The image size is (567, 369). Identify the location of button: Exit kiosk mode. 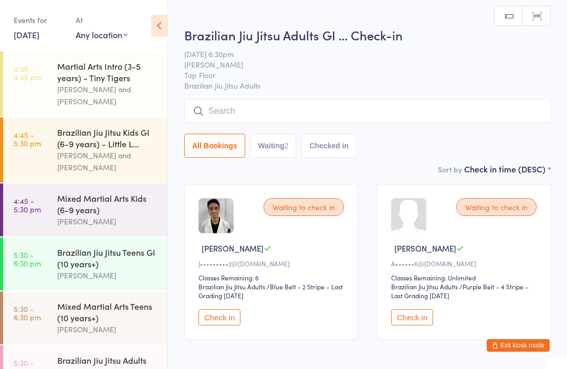
(518, 346).